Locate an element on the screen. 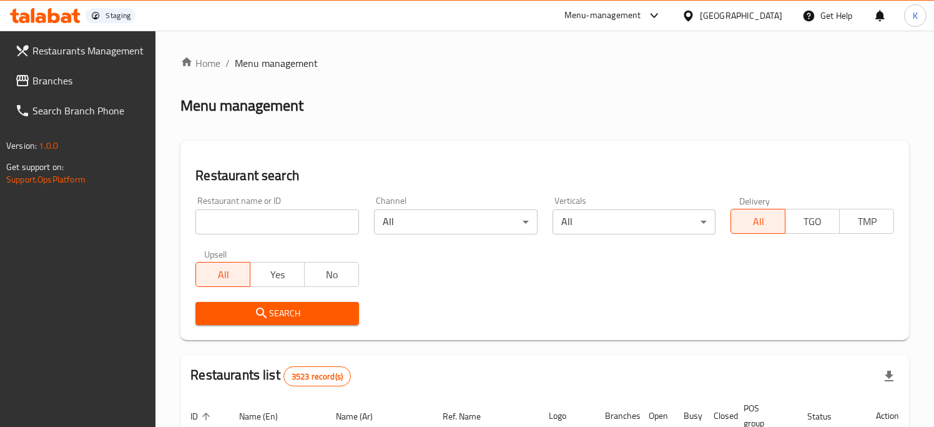 The width and height of the screenshot is (934, 427). button: TGO is located at coordinates (813, 221).